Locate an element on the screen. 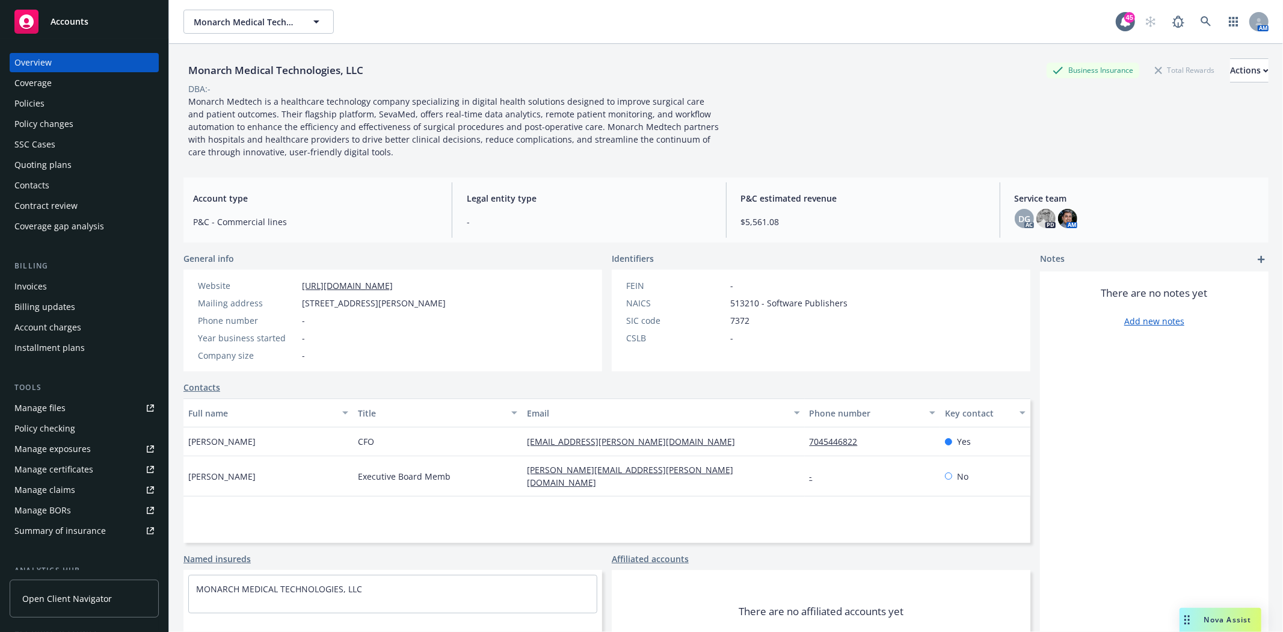  a: Report a Bug is located at coordinates (1179, 22).